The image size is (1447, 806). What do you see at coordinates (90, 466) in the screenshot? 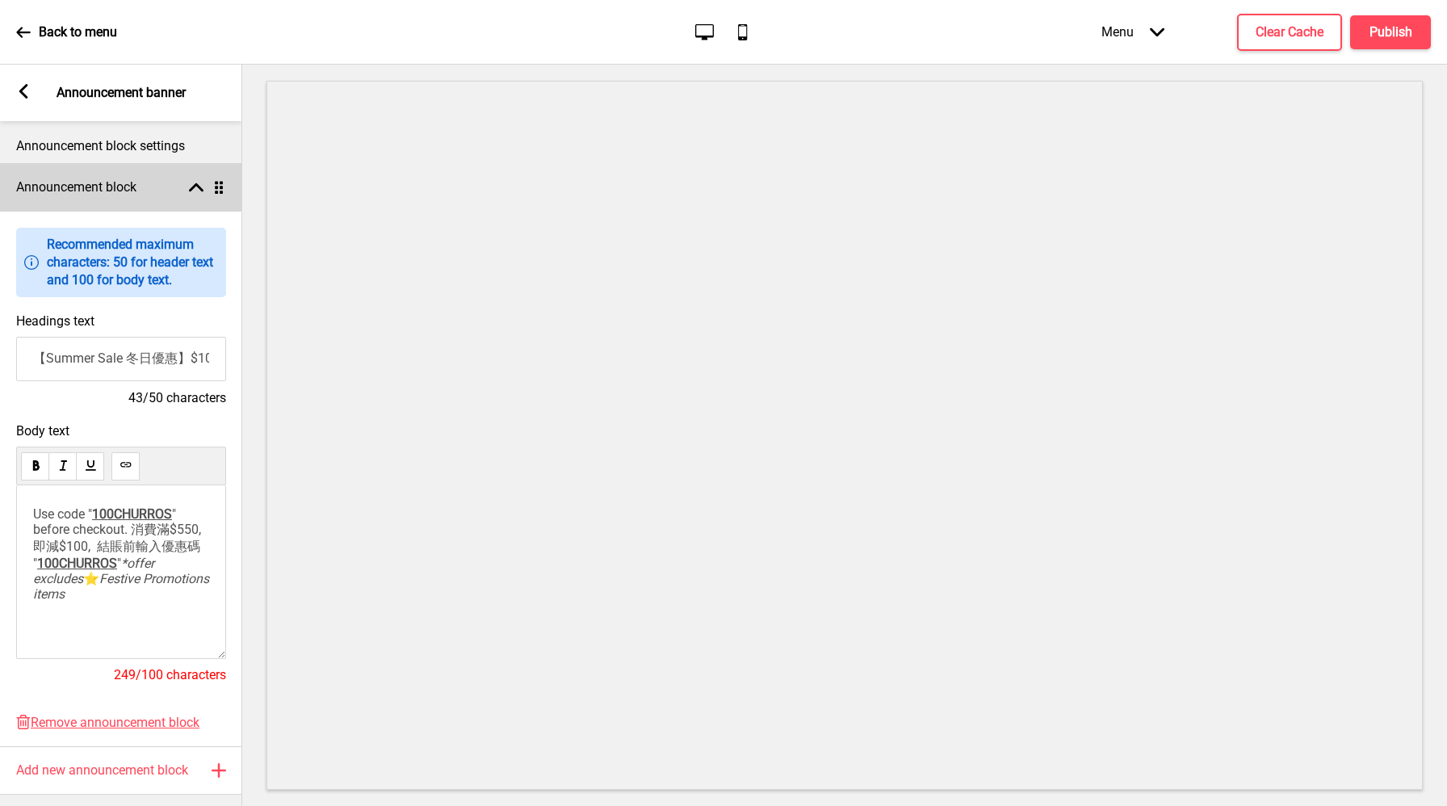
I see `button: underline` at bounding box center [90, 466].